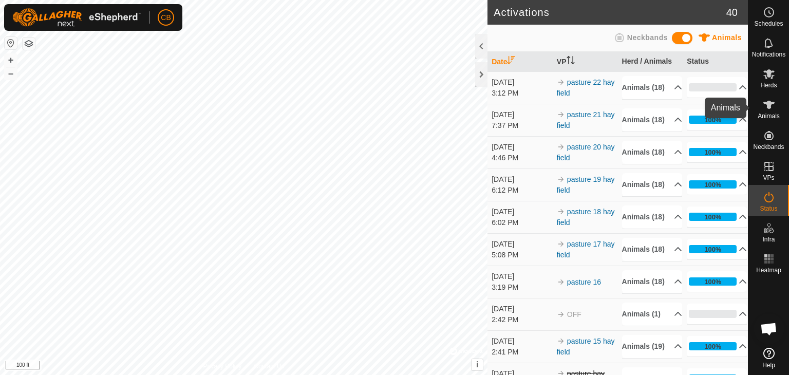 The height and width of the screenshot is (375, 789). Describe the element at coordinates (521, 93) in the screenshot. I see `div: 3:12 PM` at that location.